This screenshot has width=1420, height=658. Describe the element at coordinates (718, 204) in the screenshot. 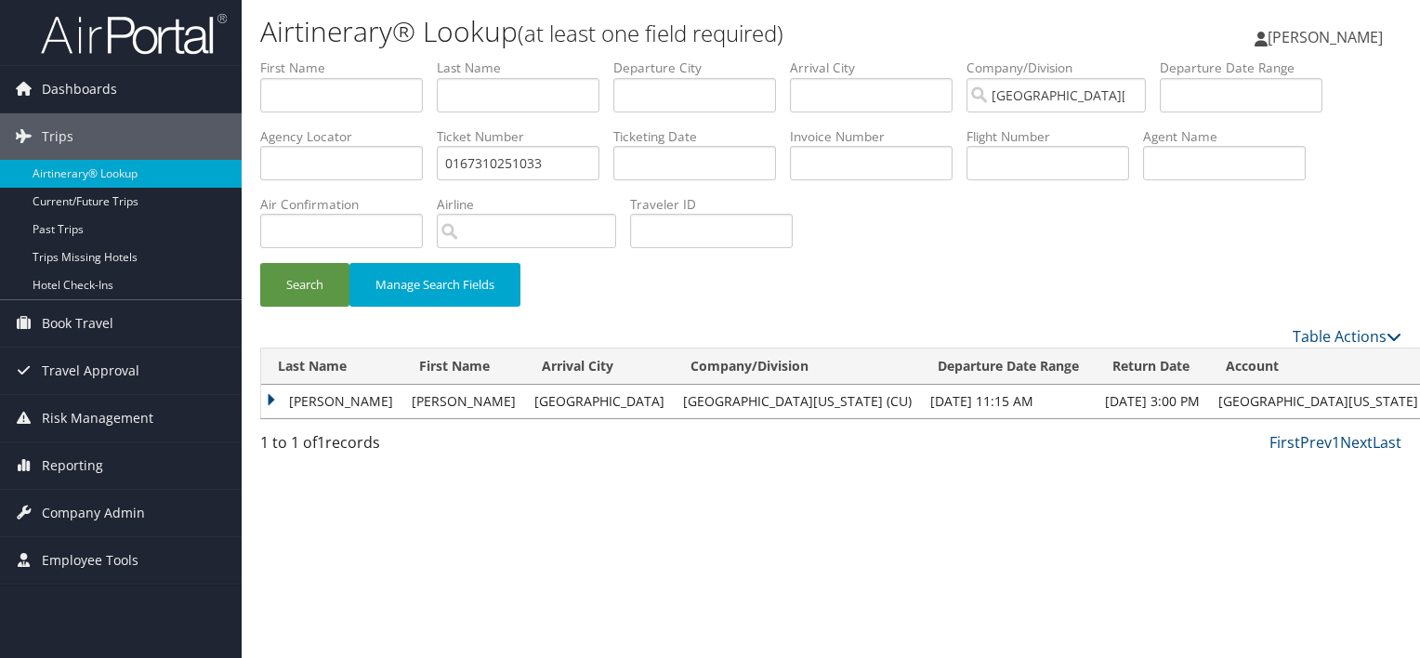

I see `label: Traveler ID` at that location.